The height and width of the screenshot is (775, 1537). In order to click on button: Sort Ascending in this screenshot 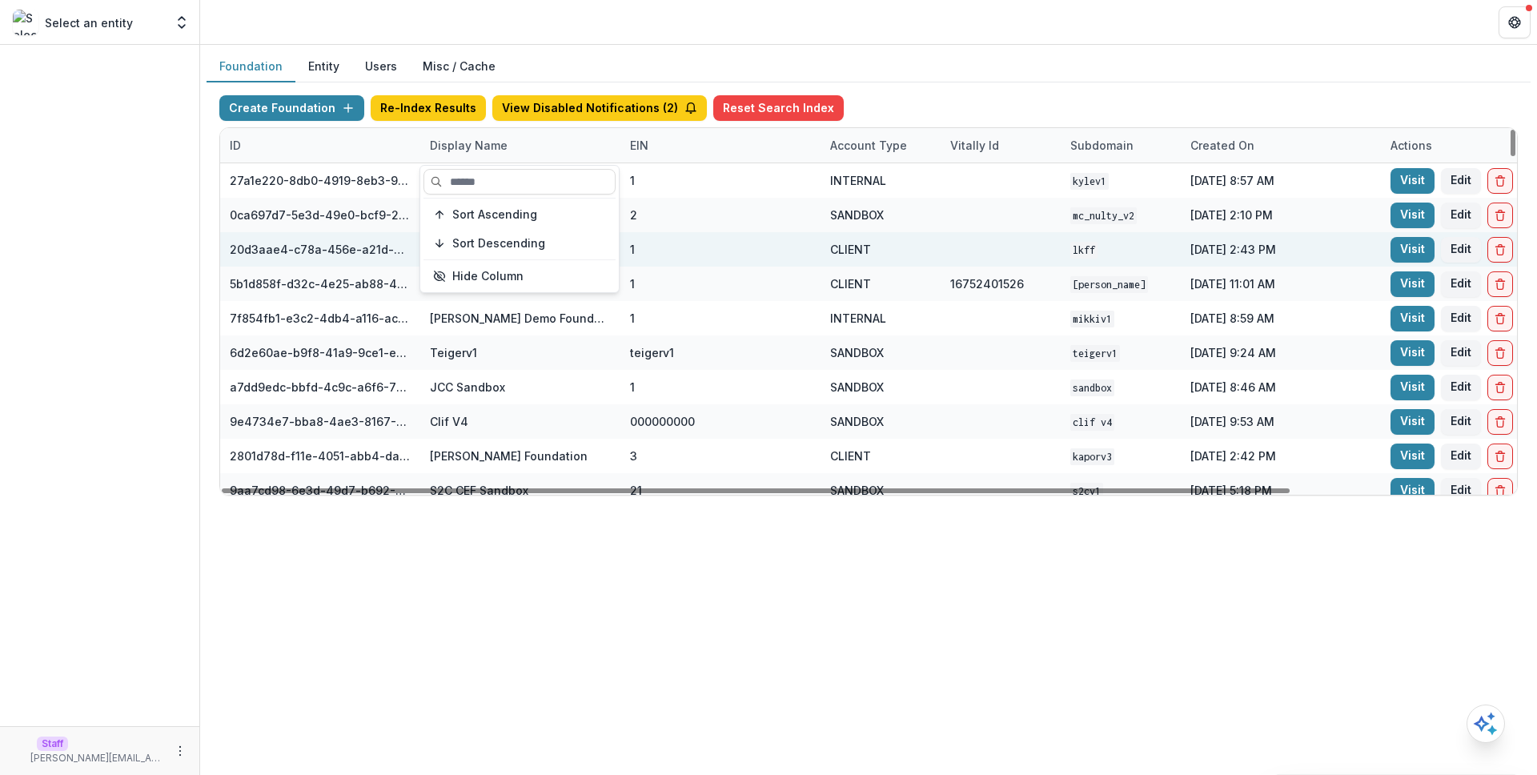, I will do `click(519, 215)`.